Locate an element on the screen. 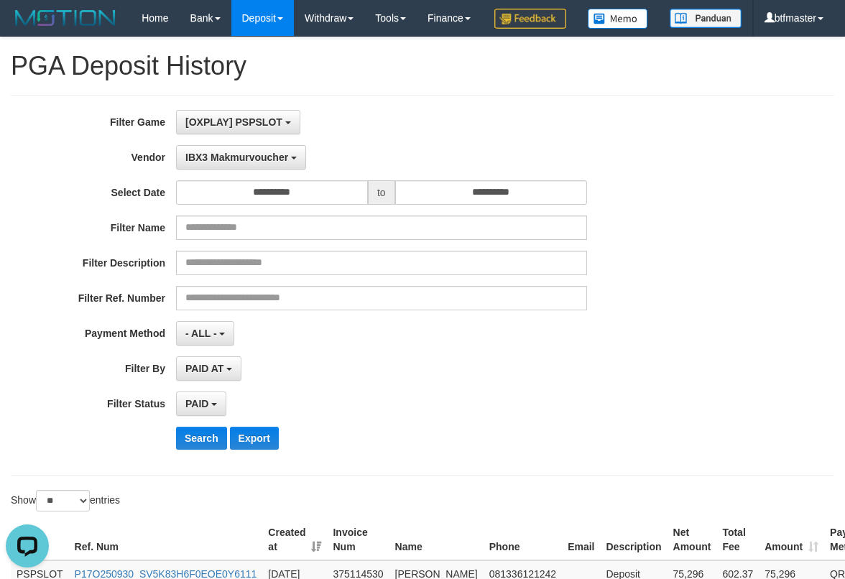 This screenshot has width=845, height=579. th: Phone is located at coordinates (522, 540).